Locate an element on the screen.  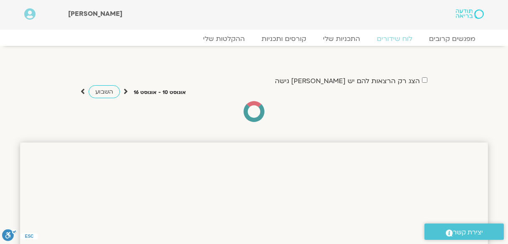
a: ההקלטות שלי is located at coordinates (224, 39).